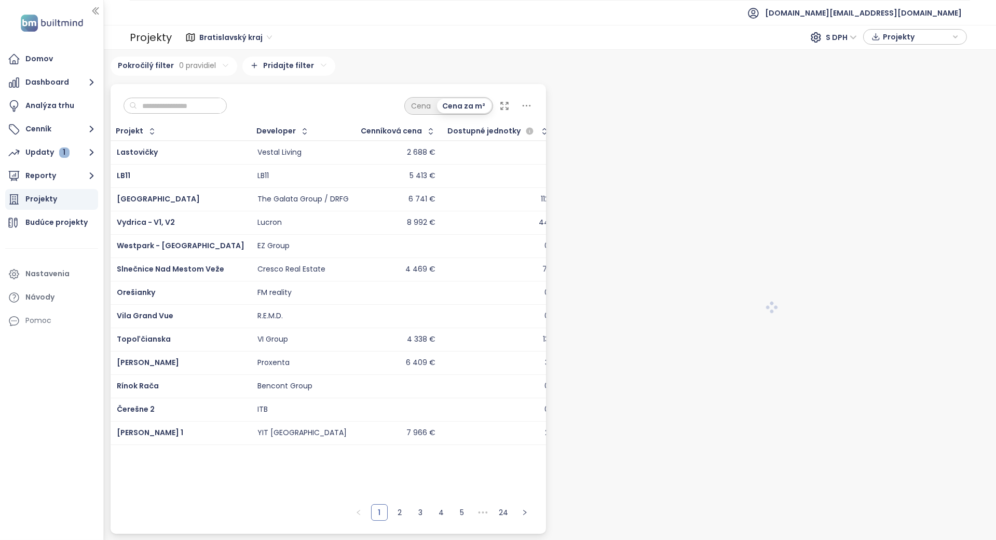  I want to click on button: Reporty, so click(51, 176).